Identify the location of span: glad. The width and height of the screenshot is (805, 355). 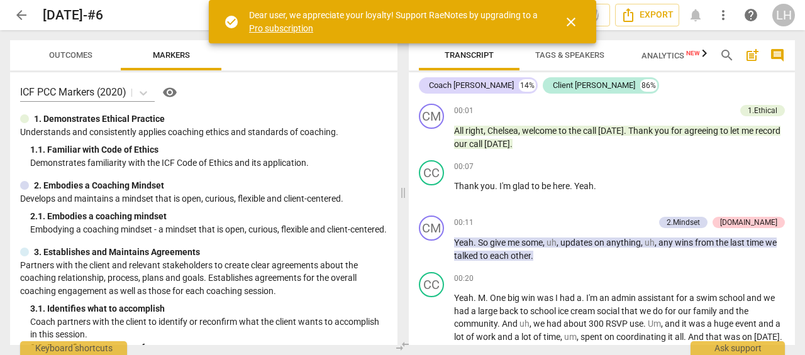
(522, 186).